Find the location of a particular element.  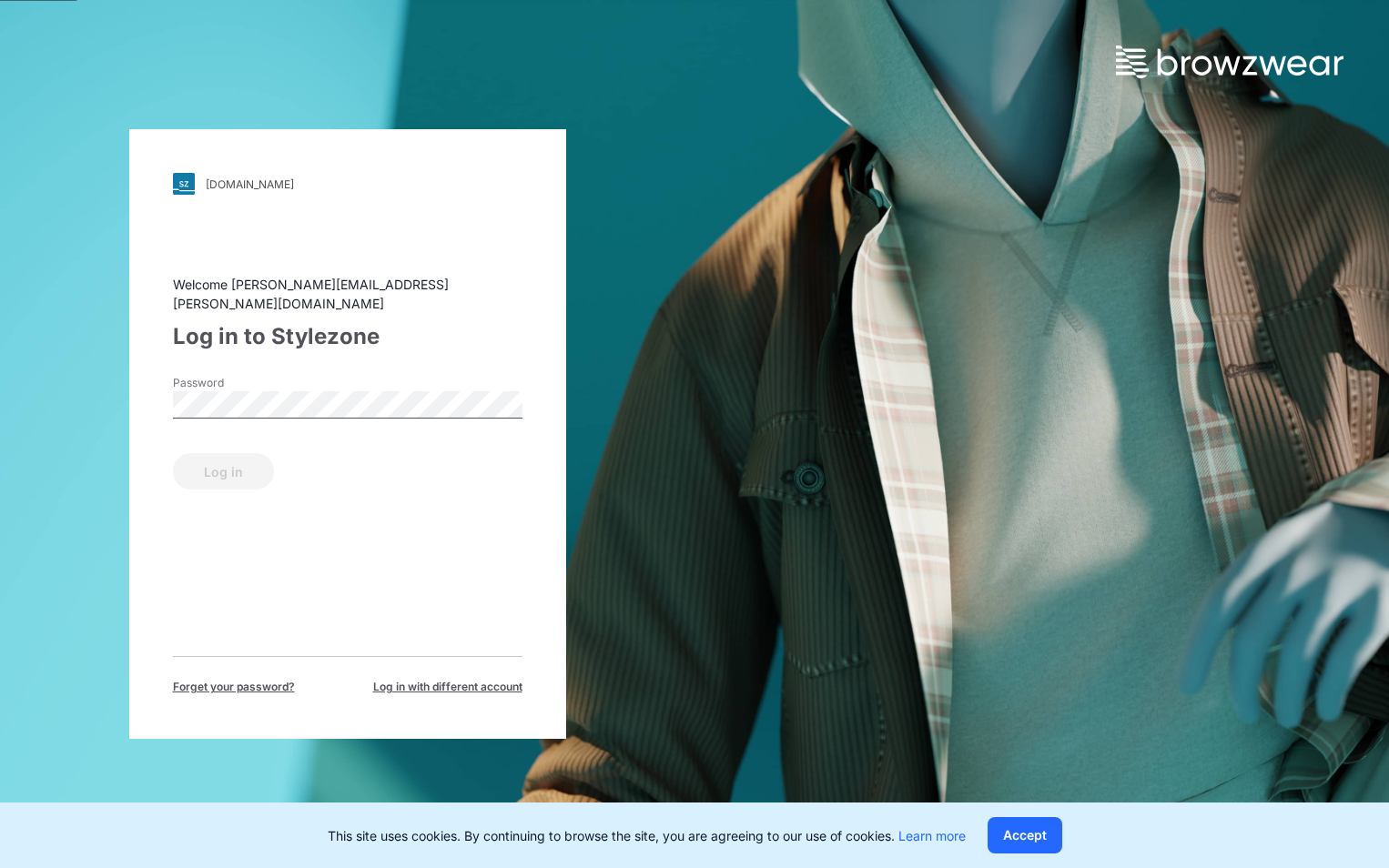

div: Log in to Stylezone is located at coordinates (348, 336).